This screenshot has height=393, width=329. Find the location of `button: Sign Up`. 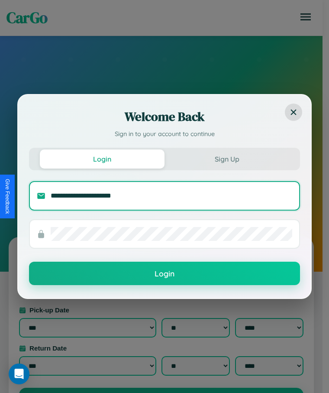

button: Sign Up is located at coordinates (227, 159).